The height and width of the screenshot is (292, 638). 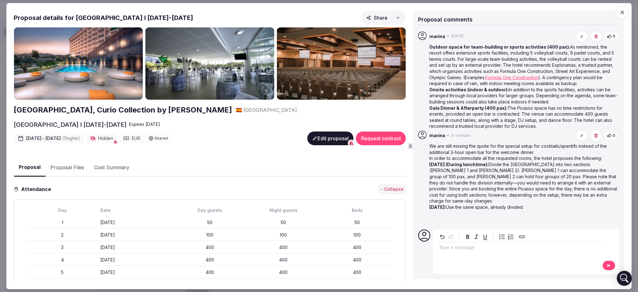 What do you see at coordinates (502, 237) in the screenshot?
I see `button: Bulleted list` at bounding box center [502, 237].